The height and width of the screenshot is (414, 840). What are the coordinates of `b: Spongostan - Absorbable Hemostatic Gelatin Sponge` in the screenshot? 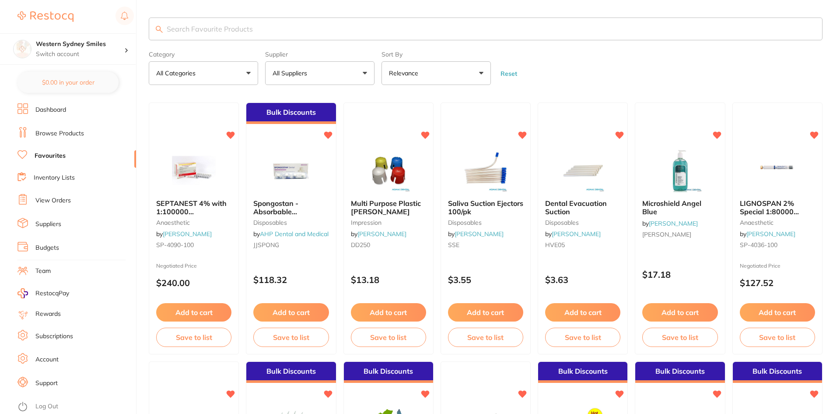 It's located at (291, 207).